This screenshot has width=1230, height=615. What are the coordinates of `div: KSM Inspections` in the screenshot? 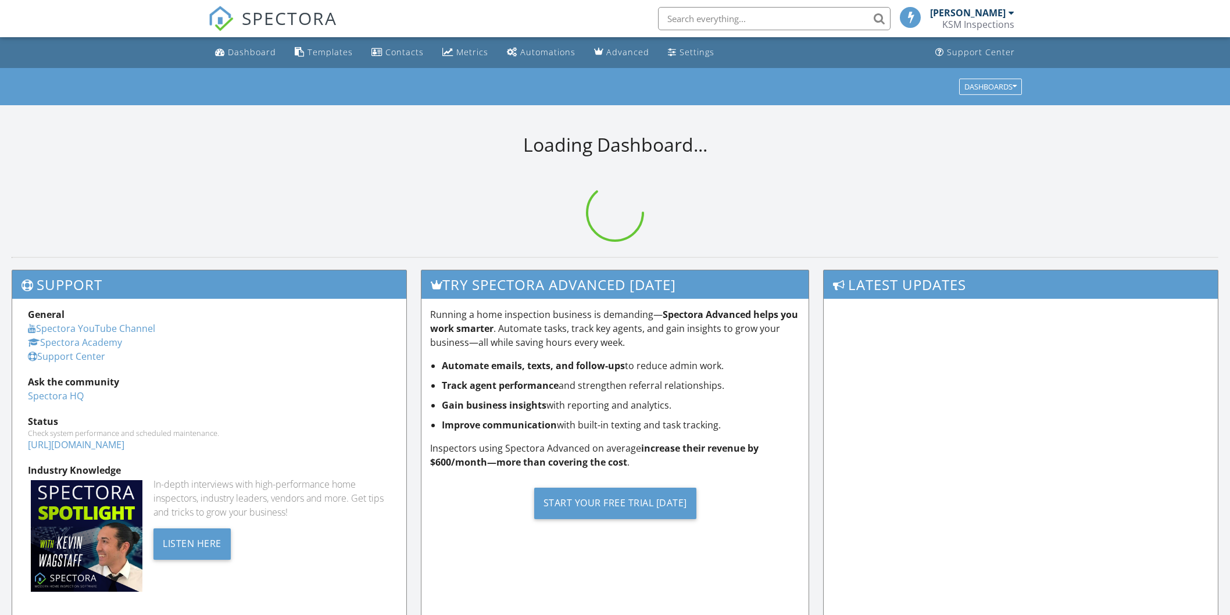 It's located at (978, 24).